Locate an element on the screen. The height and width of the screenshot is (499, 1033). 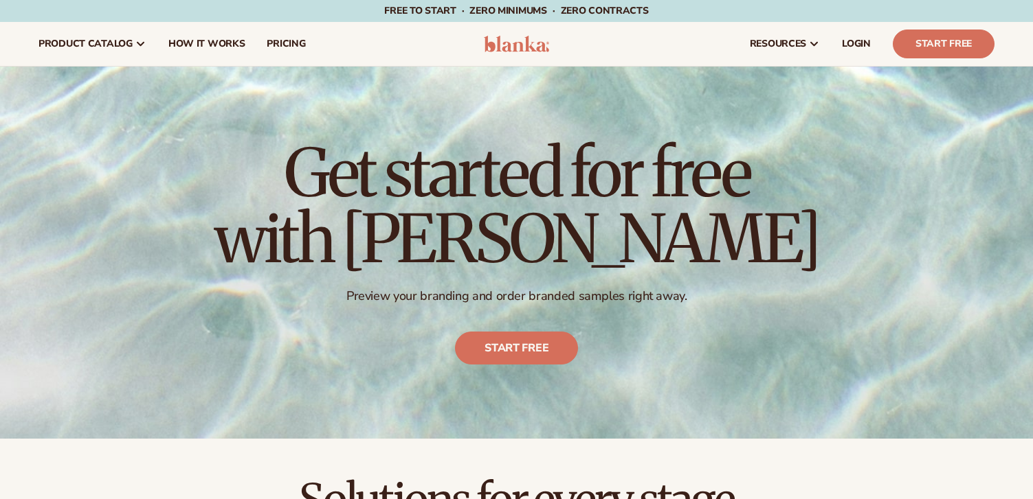
a: resources is located at coordinates (785, 44).